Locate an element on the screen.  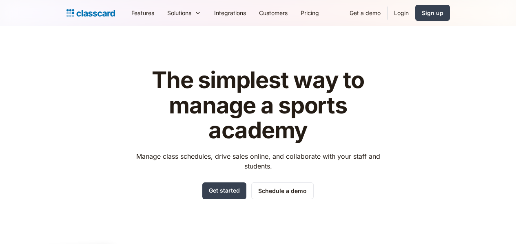
h1: The simplest way to manage a sports academy is located at coordinates (258, 105).